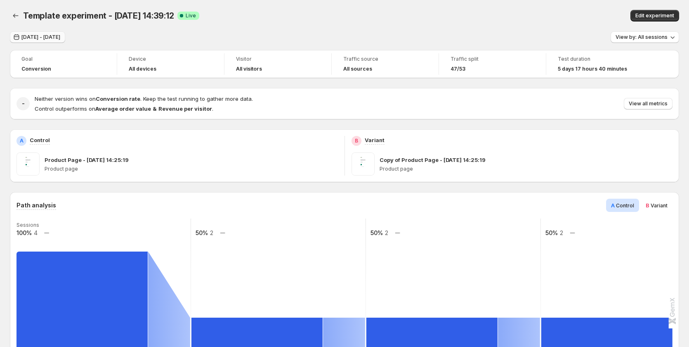  Describe the element at coordinates (24, 232) in the screenshot. I see `text: 100%` at that location.